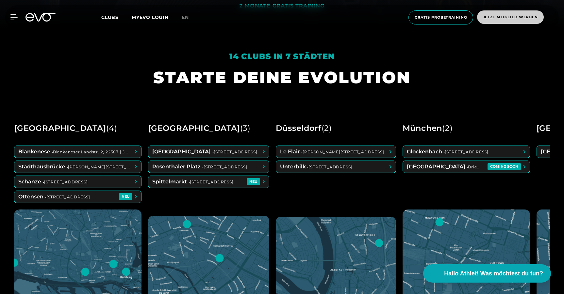  Describe the element at coordinates (116, 17) in the screenshot. I see `a: Clubs` at that location.